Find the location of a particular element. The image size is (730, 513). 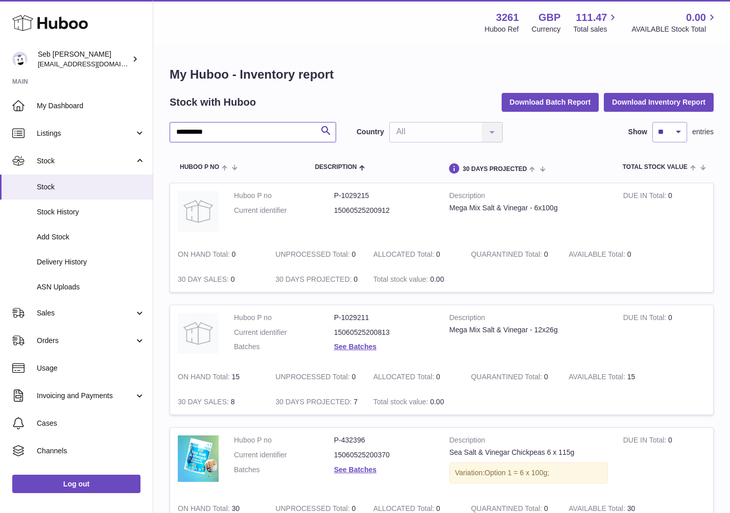

button: Download Batch Report is located at coordinates (550, 102).